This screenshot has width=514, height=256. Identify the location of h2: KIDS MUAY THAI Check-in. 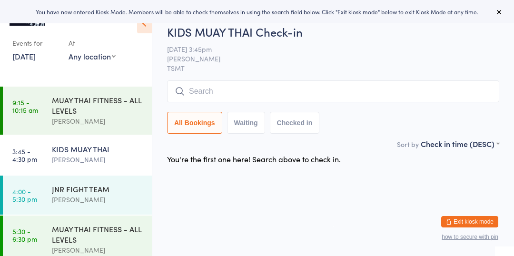
(333, 31).